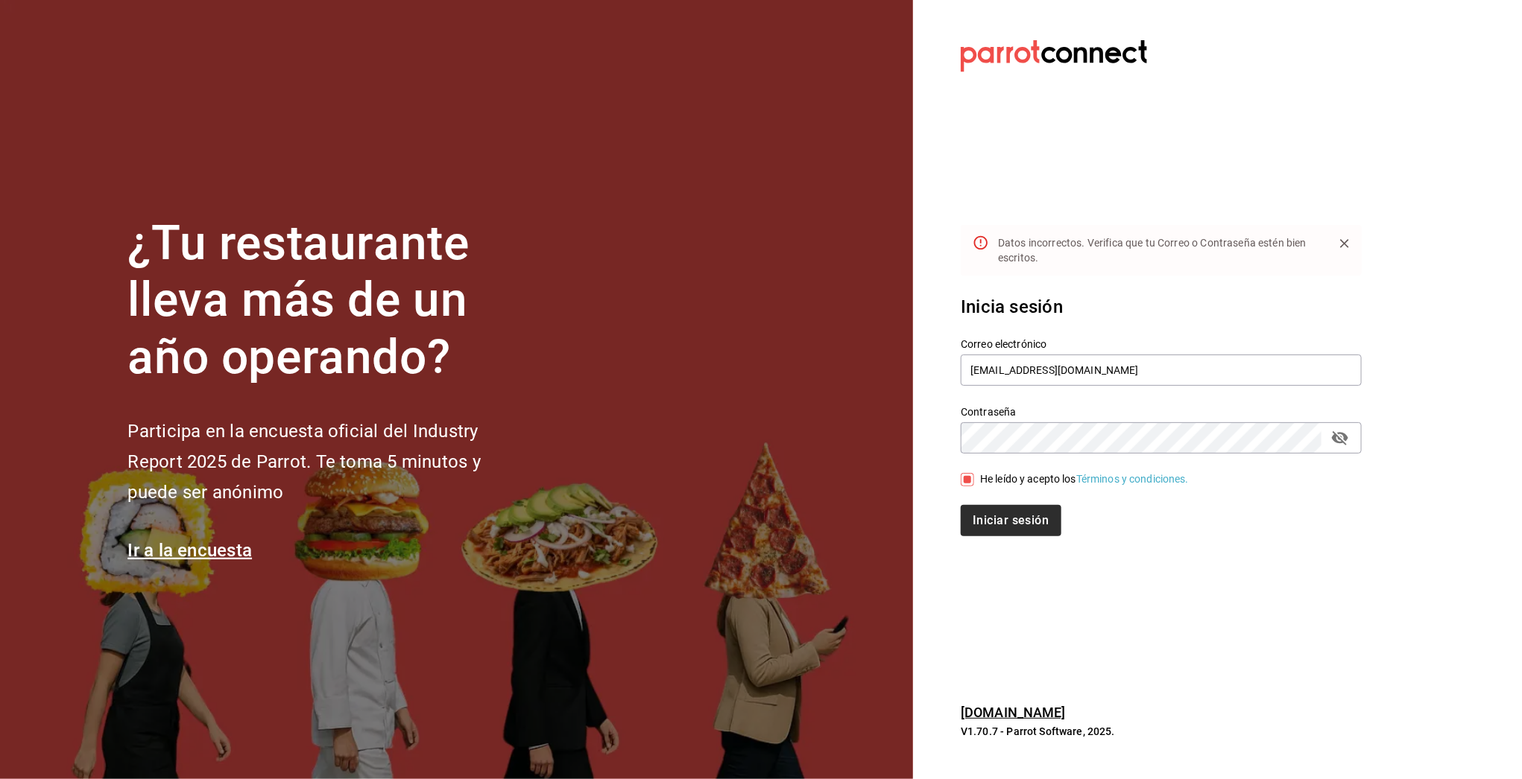 The image size is (1522, 779). I want to click on button: passwordField, so click(1340, 438).